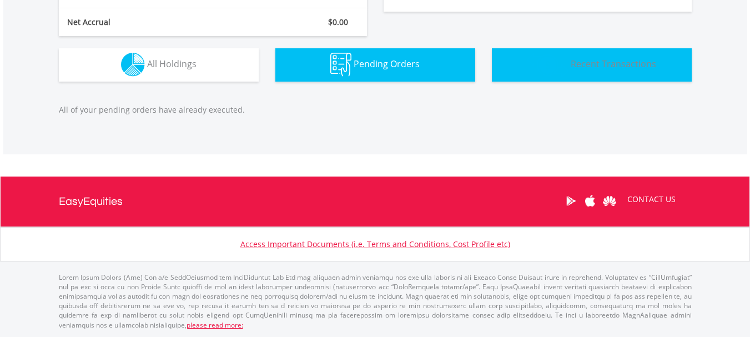 The width and height of the screenshot is (750, 337). Describe the element at coordinates (375, 244) in the screenshot. I see `a: Access Important Documents (i.e. Terms and Conditions, Cost Profile etc)` at that location.